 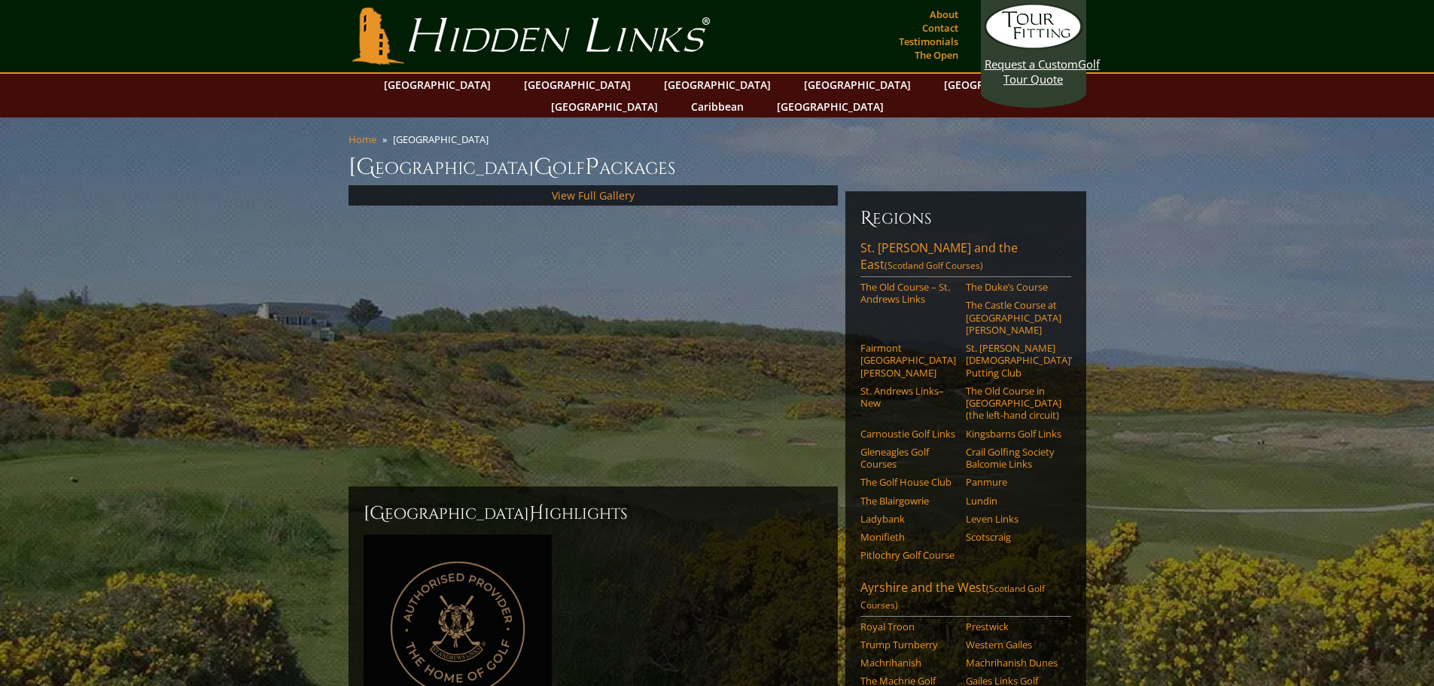 I want to click on a: Trump Turnberry, so click(x=908, y=645).